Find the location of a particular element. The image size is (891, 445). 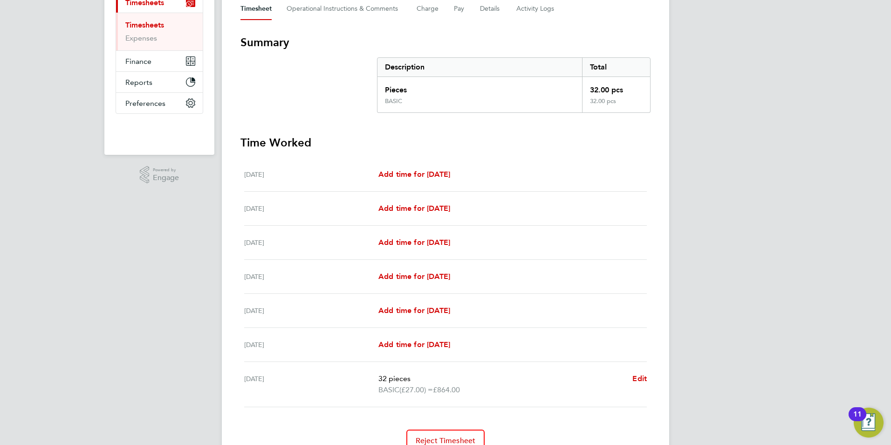

span: BASIC is located at coordinates (389, 390).